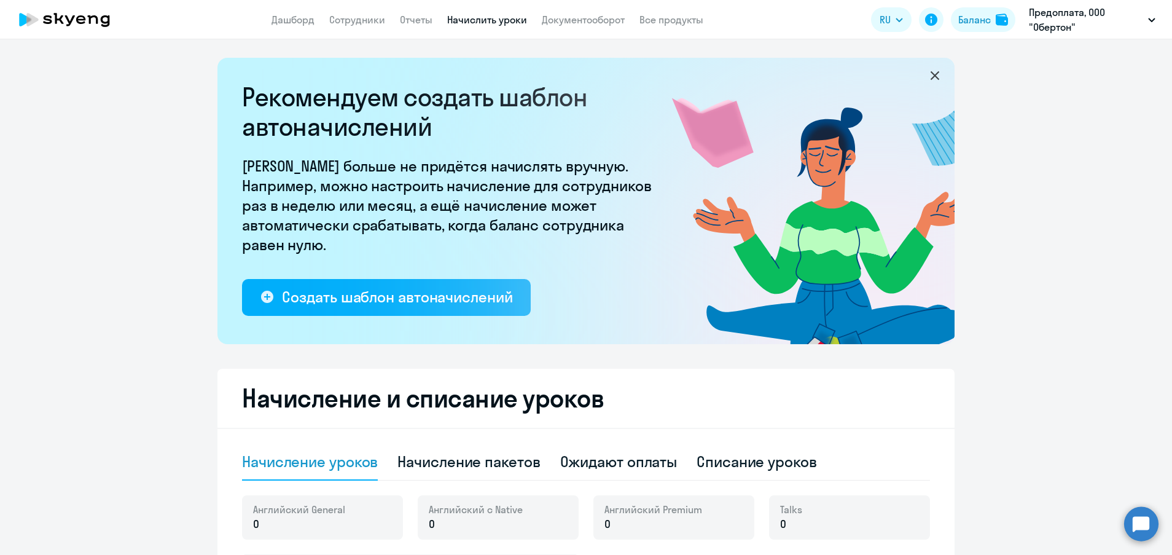 This screenshot has width=1172, height=555. What do you see at coordinates (310, 461) in the screenshot?
I see `div: Начисление уроков` at bounding box center [310, 461].